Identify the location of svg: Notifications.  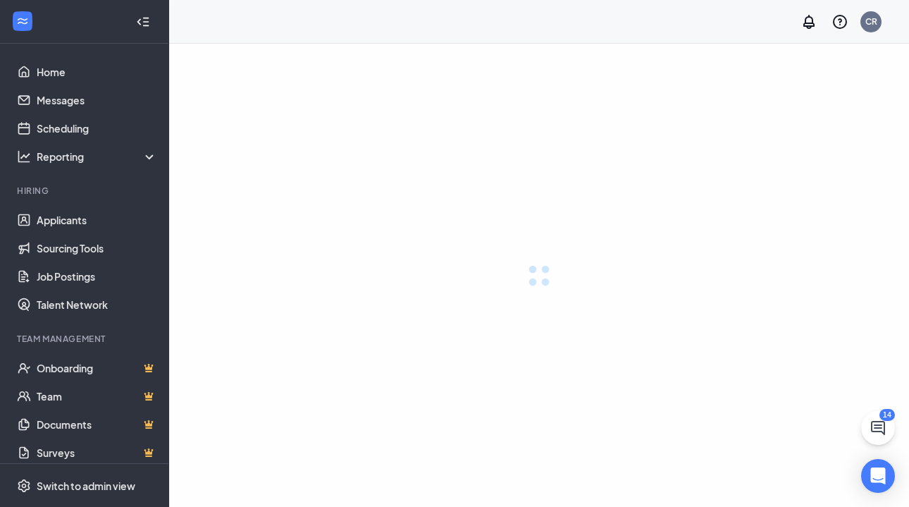
(809, 22).